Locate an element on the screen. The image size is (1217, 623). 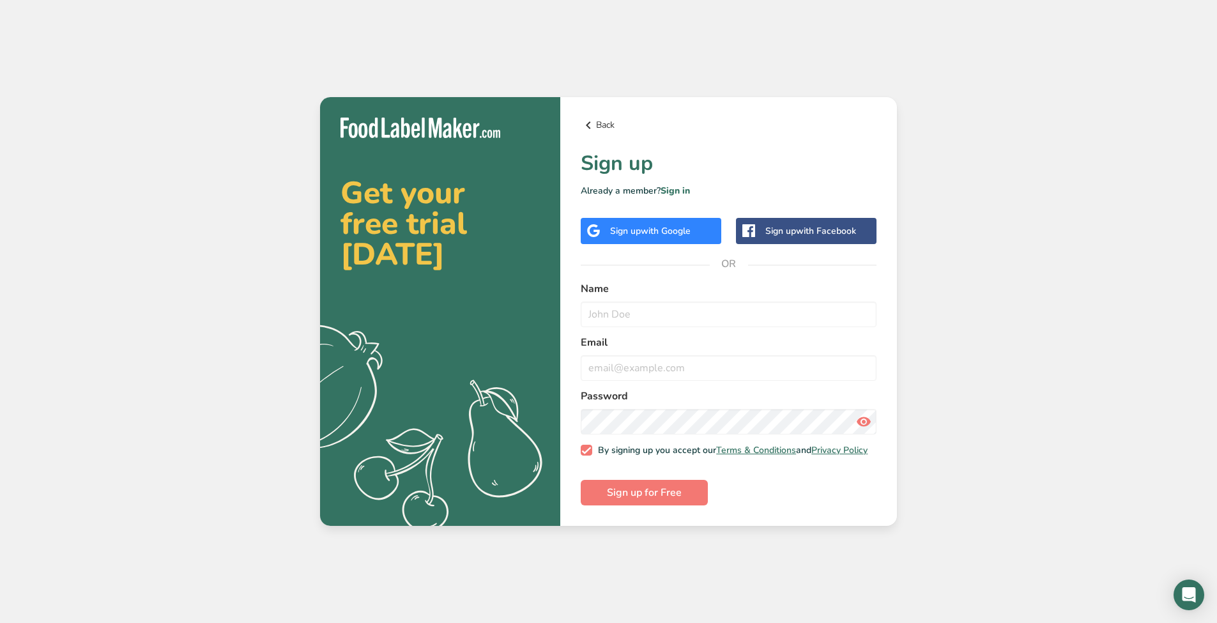
p: Already a member? is located at coordinates (728, 190).